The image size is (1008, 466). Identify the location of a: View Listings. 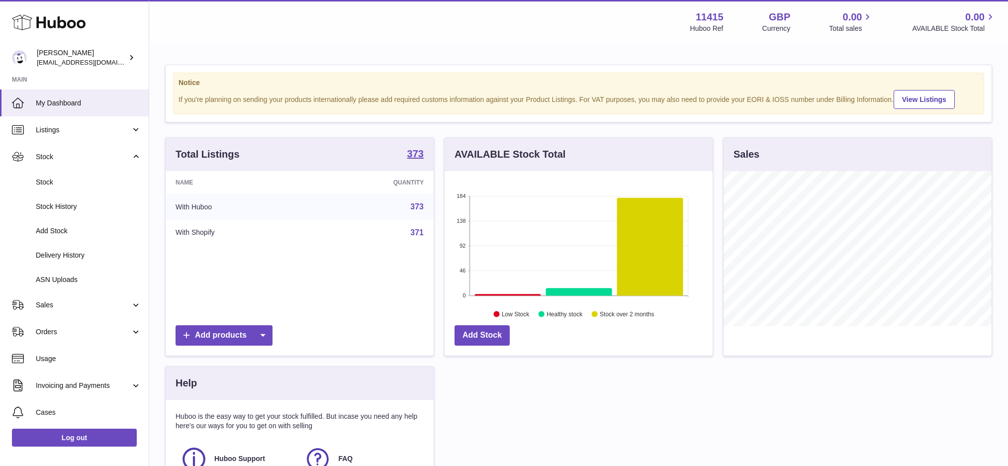
(924, 99).